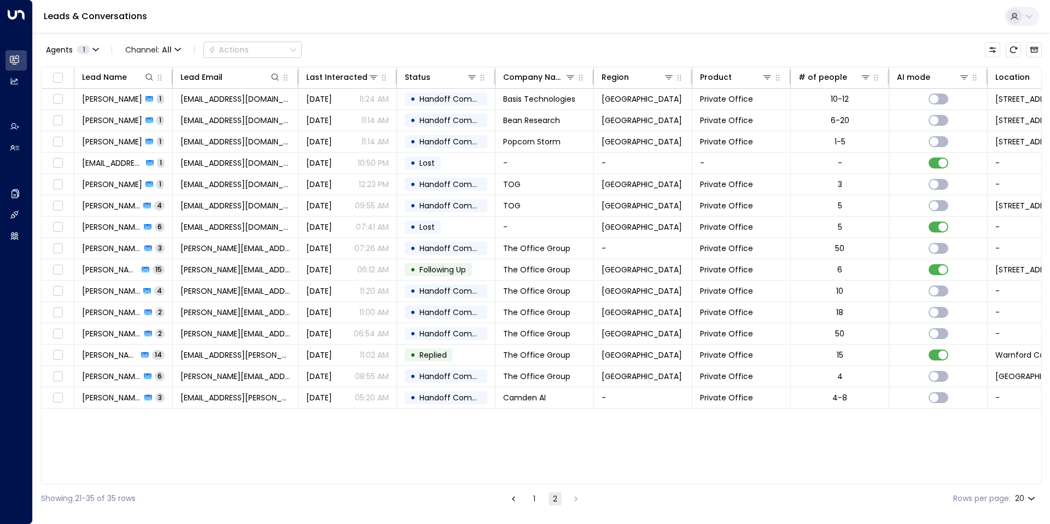 The height and width of the screenshot is (524, 1050). I want to click on button: Customize, so click(993, 50).